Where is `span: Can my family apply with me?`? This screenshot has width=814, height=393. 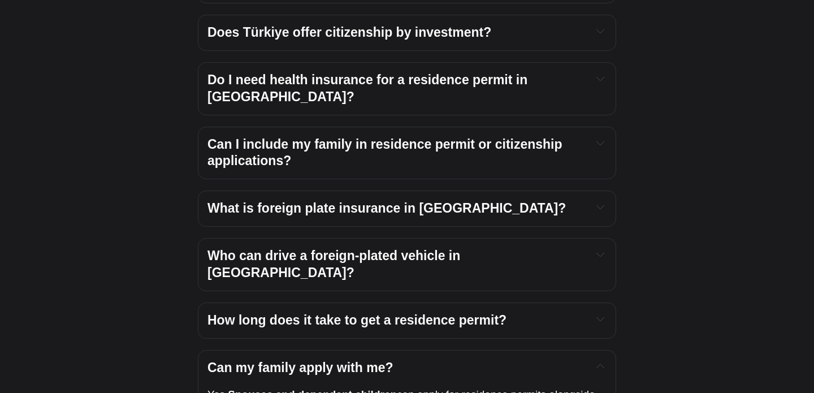
span: Can my family apply with me? is located at coordinates (300, 367).